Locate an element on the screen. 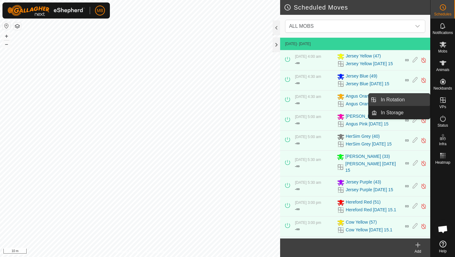  li: In Rotation is located at coordinates (399, 100).